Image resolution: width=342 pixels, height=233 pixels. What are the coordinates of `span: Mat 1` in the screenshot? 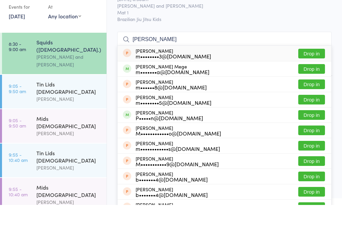 It's located at (219, 40).